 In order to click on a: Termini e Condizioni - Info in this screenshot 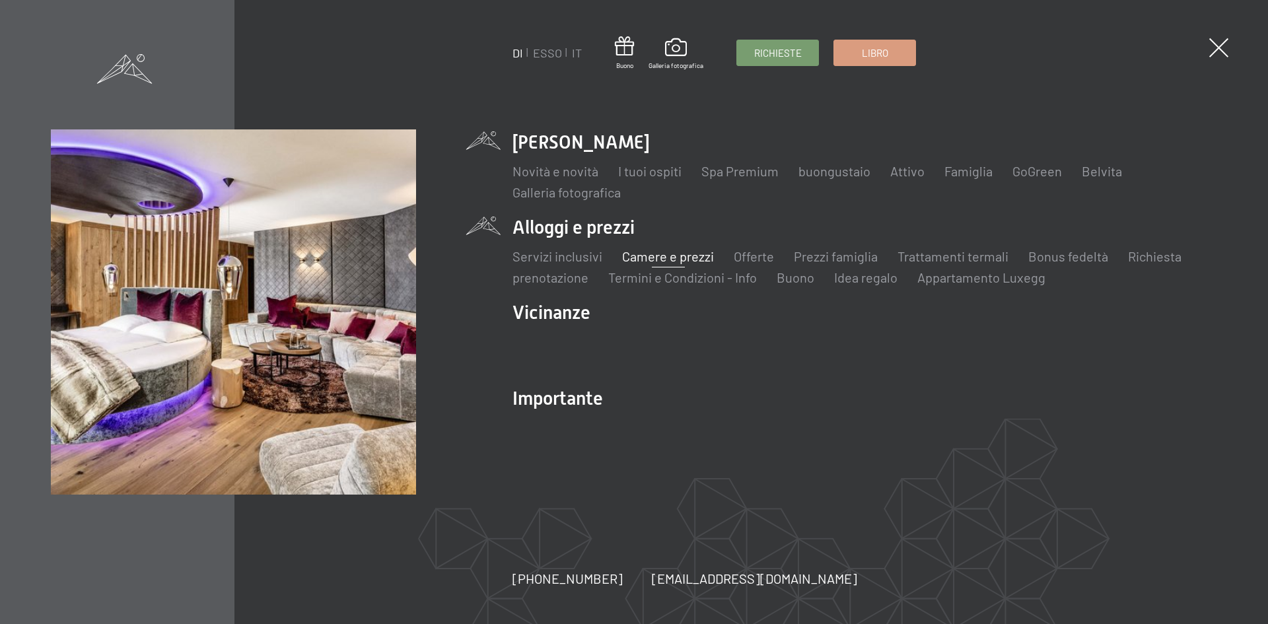, I will do `click(682, 277)`.